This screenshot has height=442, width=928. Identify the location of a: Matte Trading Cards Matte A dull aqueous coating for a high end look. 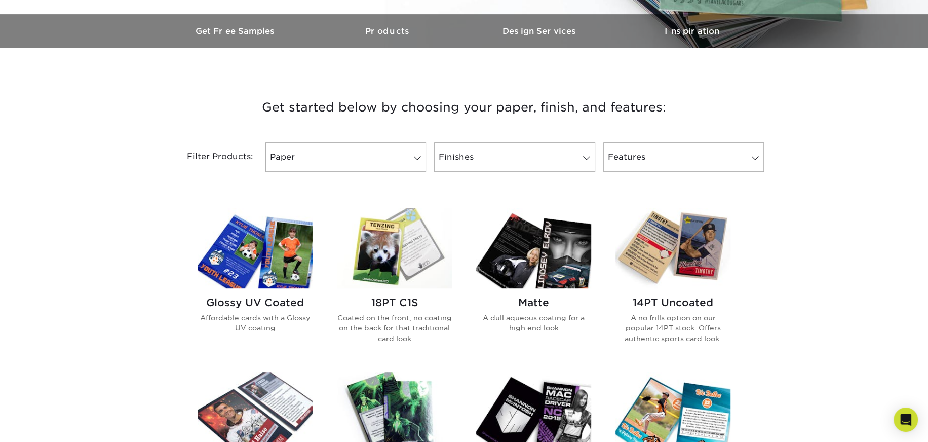
(533, 284).